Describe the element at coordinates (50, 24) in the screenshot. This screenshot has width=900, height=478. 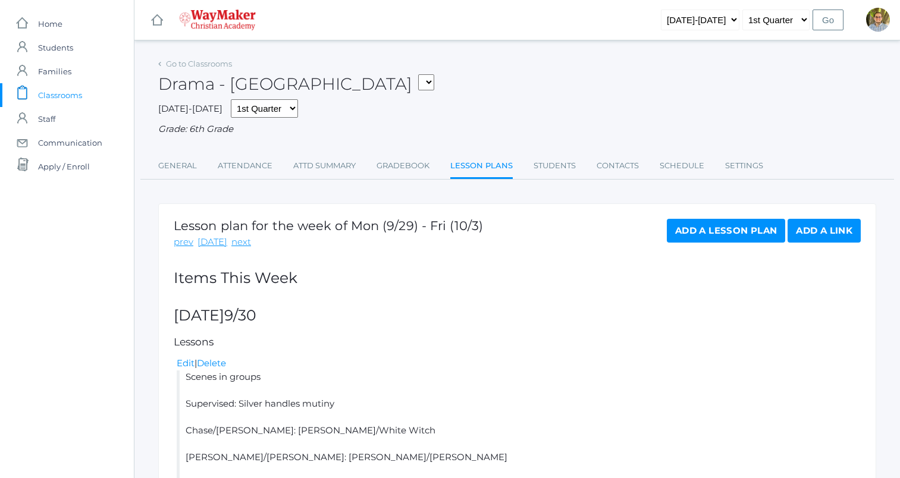
I see `span: Home` at that location.